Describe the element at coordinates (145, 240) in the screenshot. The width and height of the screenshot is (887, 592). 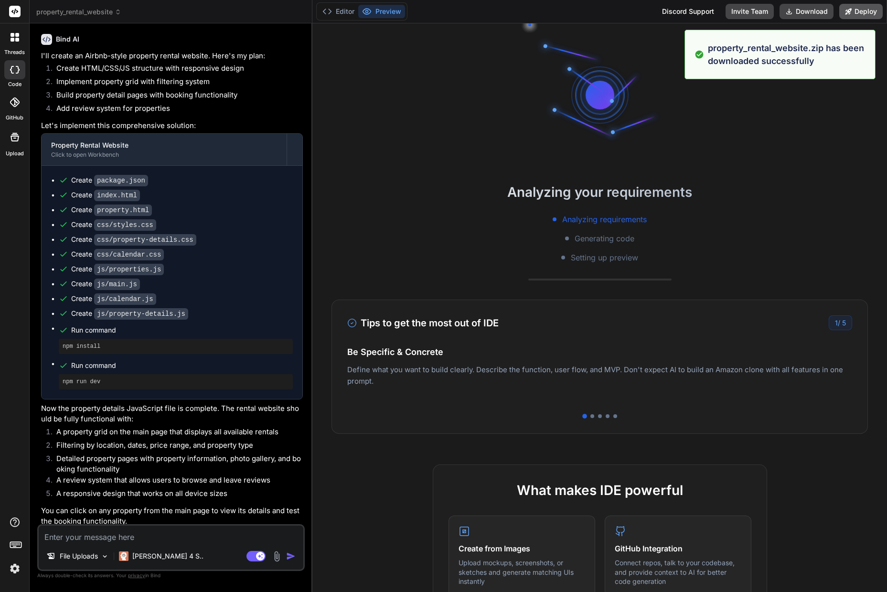
I see `code: css/property-details.css` at that location.